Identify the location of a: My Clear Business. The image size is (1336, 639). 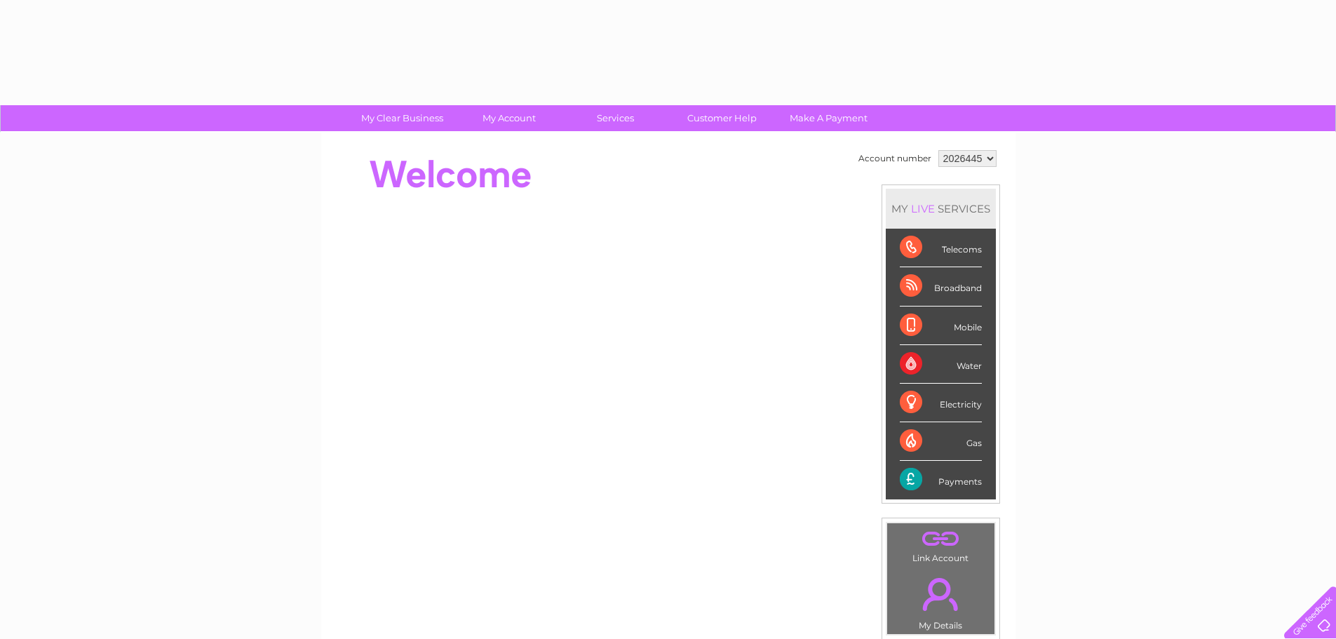
(402, 118).